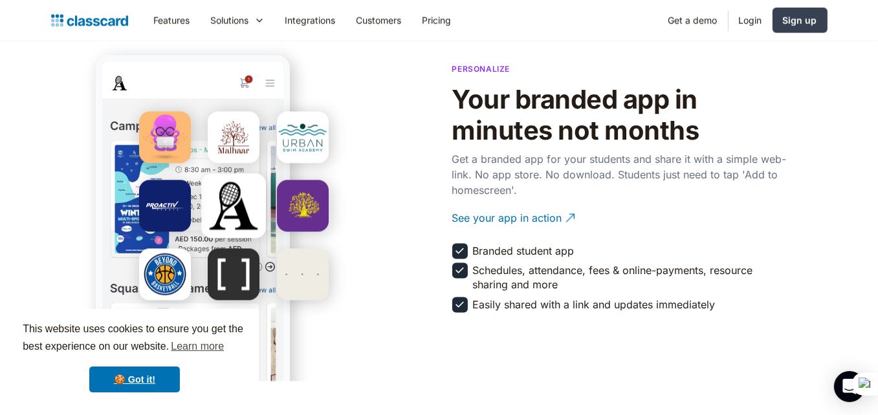 The height and width of the screenshot is (415, 878). What do you see at coordinates (621, 218) in the screenshot?
I see `a: See your app in action` at bounding box center [621, 218].